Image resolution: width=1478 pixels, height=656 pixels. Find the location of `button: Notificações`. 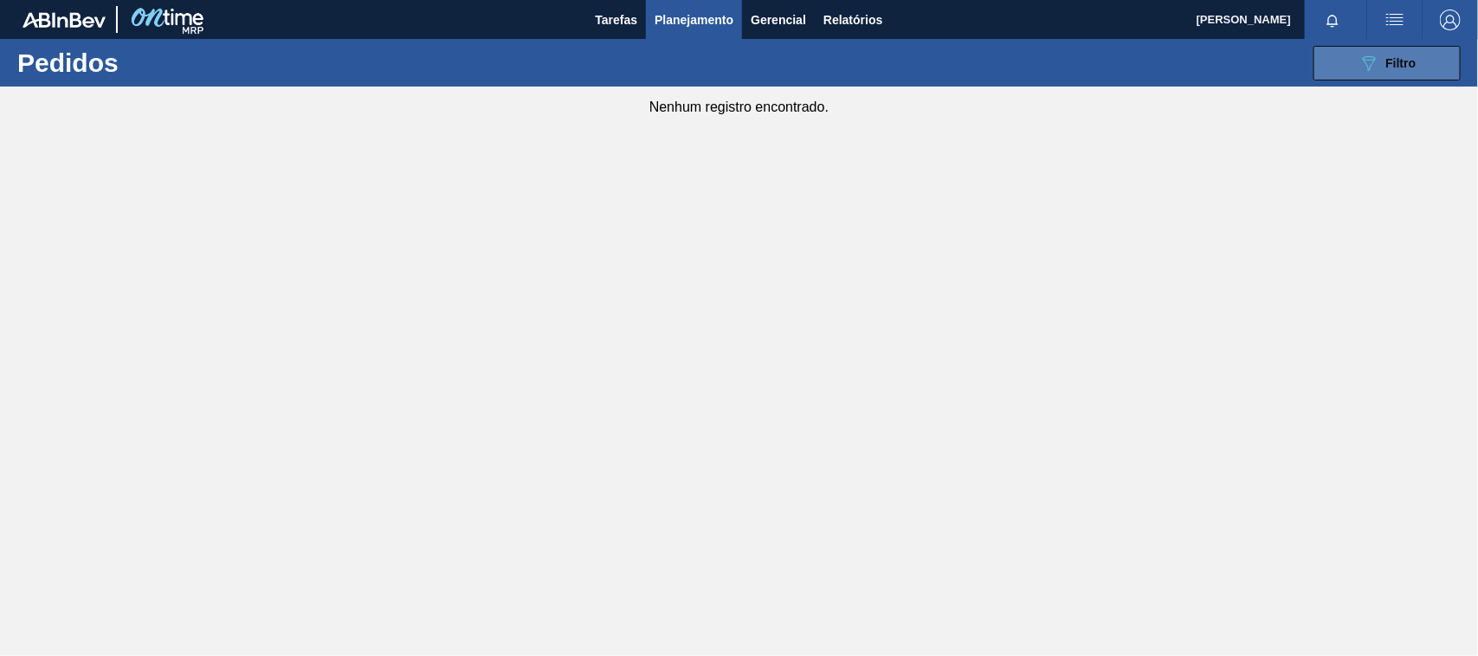

button: Notificações is located at coordinates (1332, 20).